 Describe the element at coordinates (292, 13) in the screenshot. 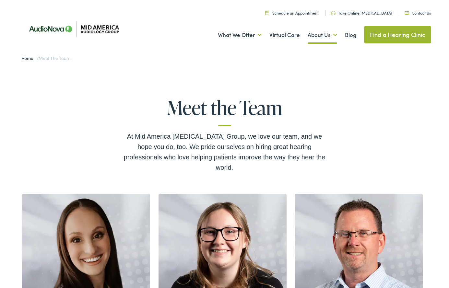

I see `a: Schedule an Appointment` at that location.